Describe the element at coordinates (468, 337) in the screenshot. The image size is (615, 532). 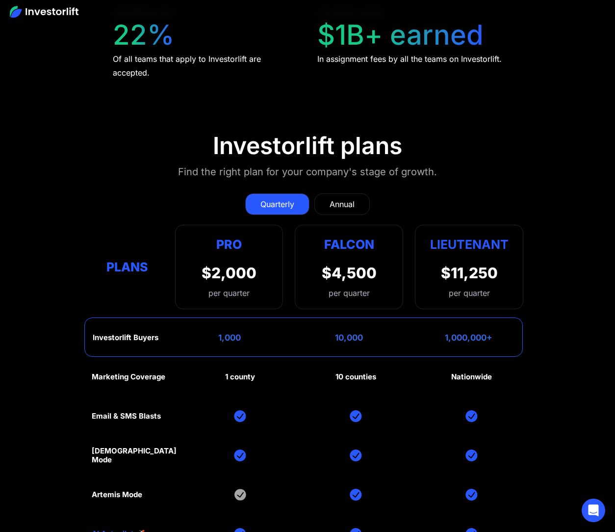
I see `div: 1,000,000+` at that location.